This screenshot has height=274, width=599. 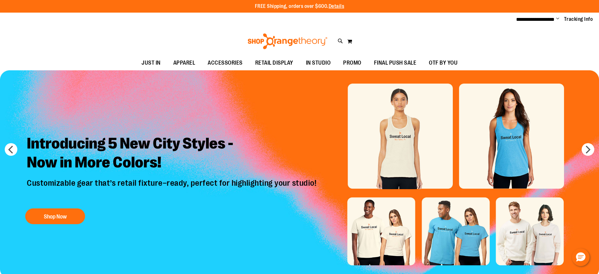 I want to click on p: Customizable gear that’s retail fixture–ready, perfect for highlighting your studio!, so click(x=172, y=190).